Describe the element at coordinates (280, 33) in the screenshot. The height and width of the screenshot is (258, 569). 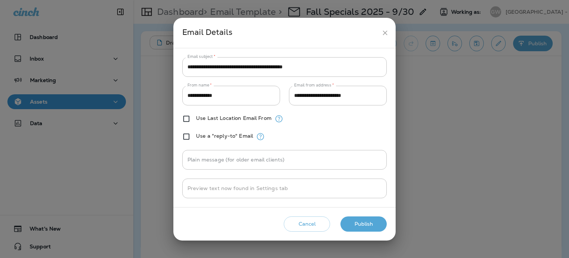
I see `div: Email Details` at that location.